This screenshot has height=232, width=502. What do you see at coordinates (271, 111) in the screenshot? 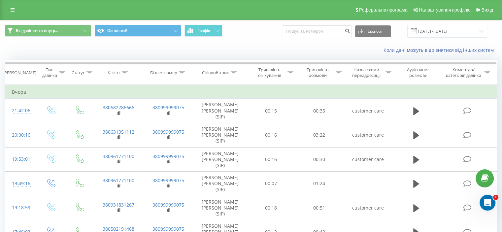
I see `td: 00:15` at bounding box center [271, 111].